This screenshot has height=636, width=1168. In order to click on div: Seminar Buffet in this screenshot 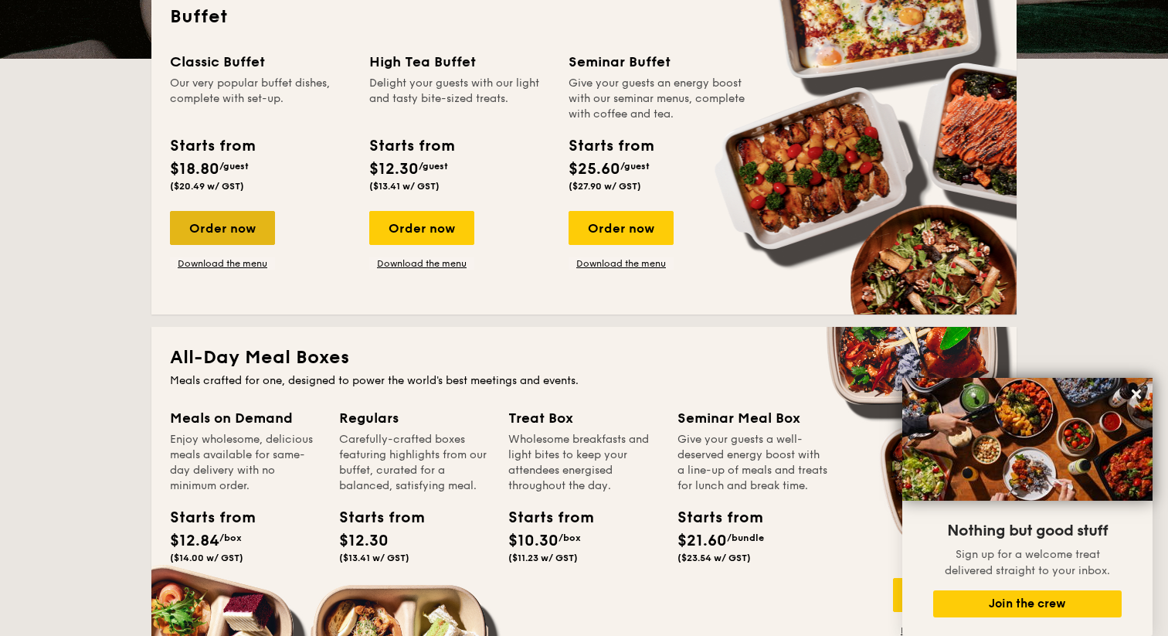, I will do `click(659, 62)`.